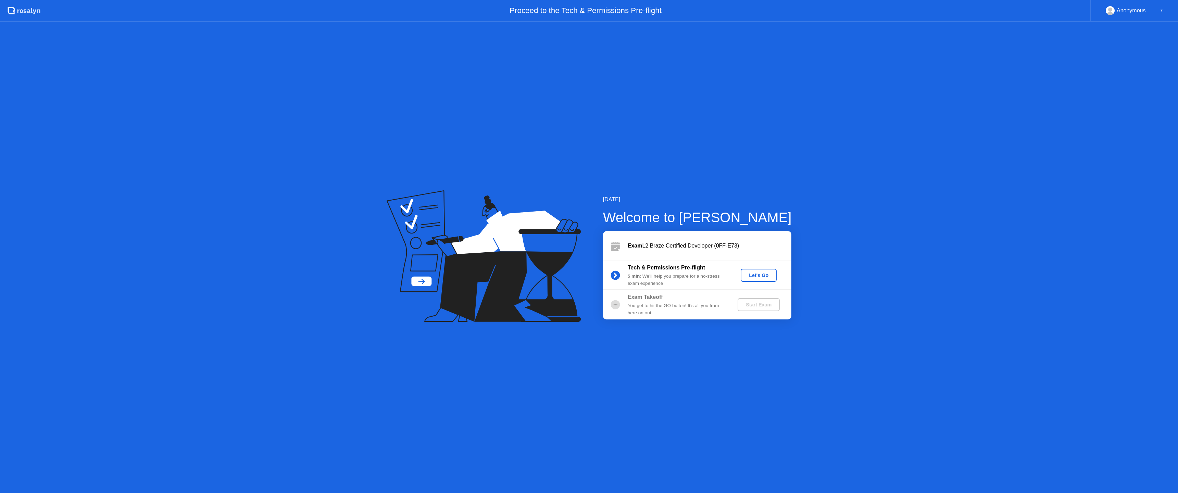 The width and height of the screenshot is (1178, 493). I want to click on button: Start Exam, so click(759, 305).